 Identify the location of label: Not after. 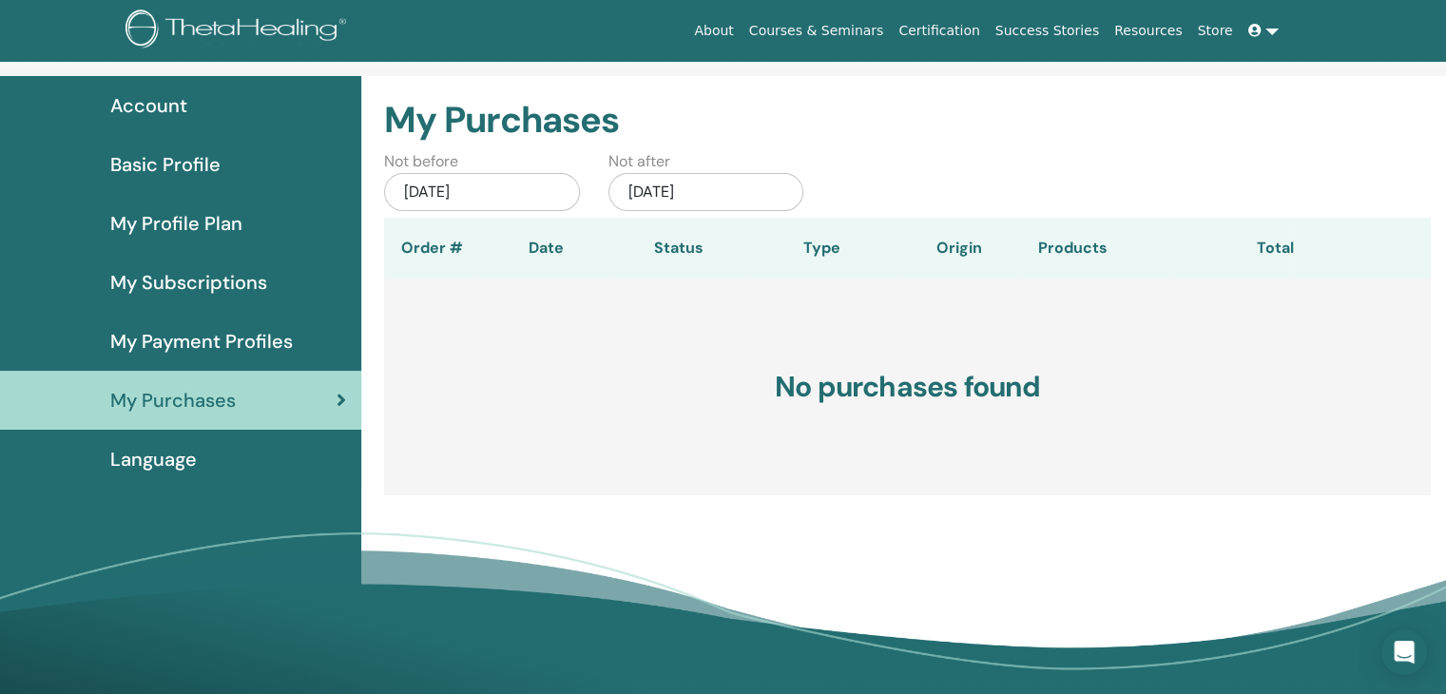
(639, 162).